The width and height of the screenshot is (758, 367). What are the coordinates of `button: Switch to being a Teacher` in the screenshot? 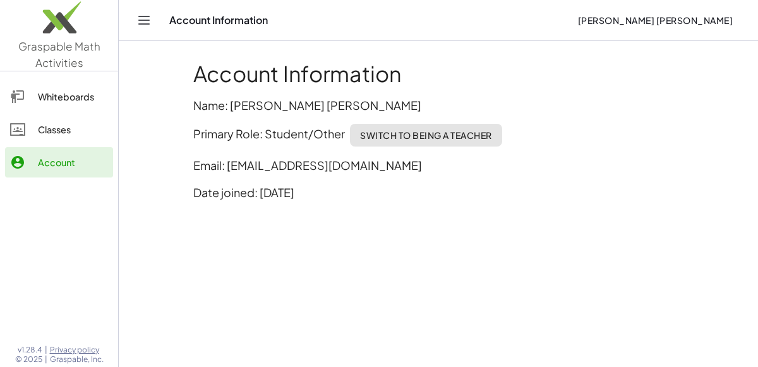 It's located at (426, 135).